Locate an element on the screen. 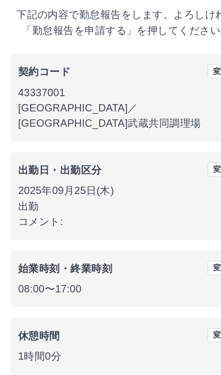 The height and width of the screenshot is (375, 221). p: 08:00 〜 17:00 is located at coordinates (110, 259).